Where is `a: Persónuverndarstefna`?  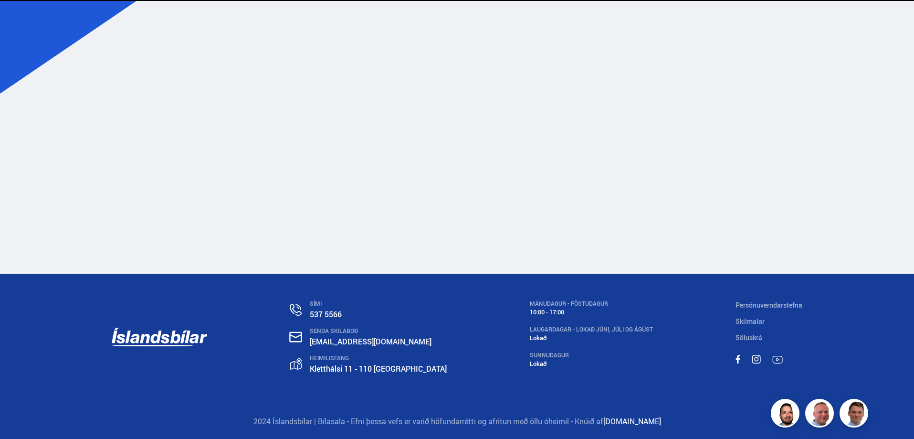 a: Persónuverndarstefna is located at coordinates (769, 304).